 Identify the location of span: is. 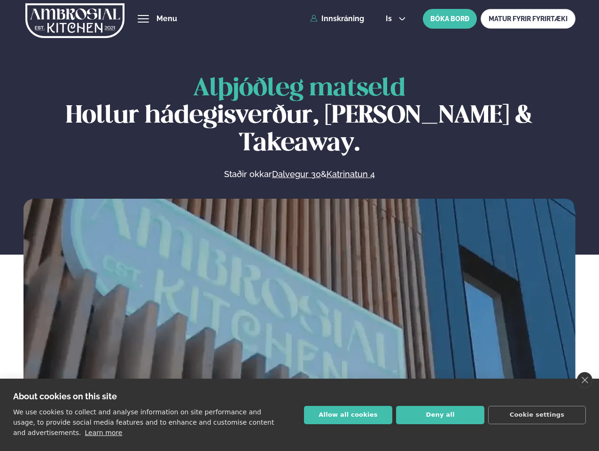
(390, 19).